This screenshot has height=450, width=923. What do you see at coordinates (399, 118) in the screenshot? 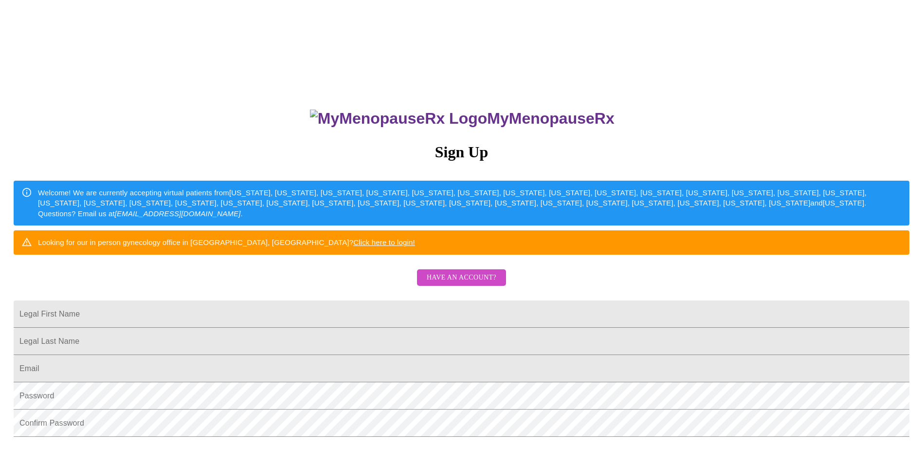
I see `img: MyMenopauseRx Logo` at bounding box center [399, 118].